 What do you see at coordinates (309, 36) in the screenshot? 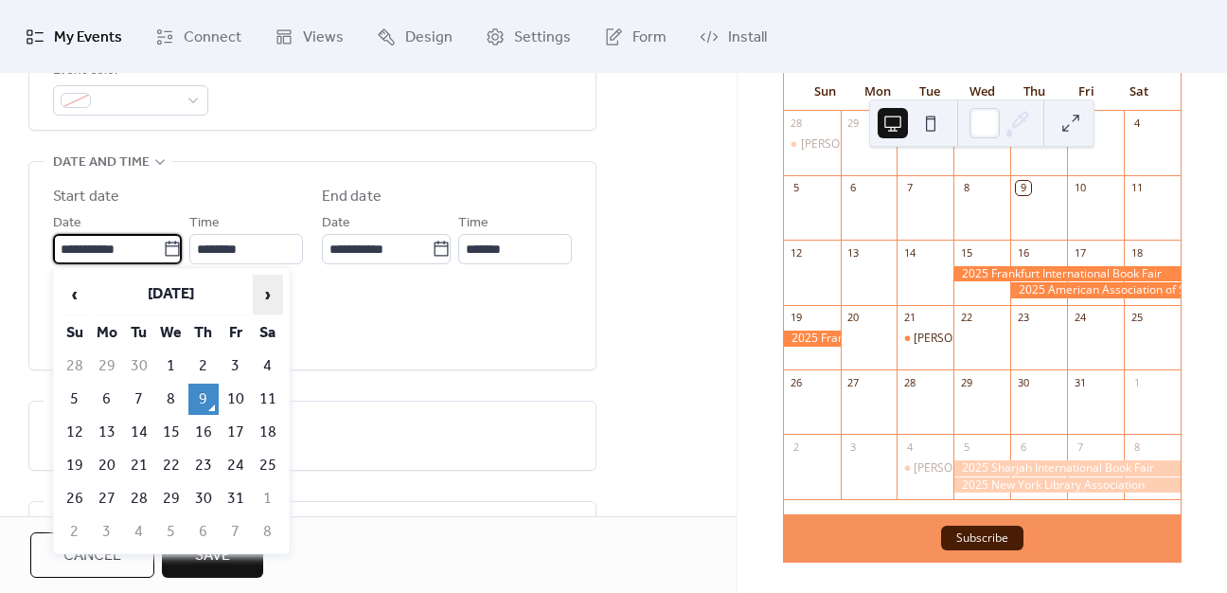
I see `a: Views` at bounding box center [309, 36].